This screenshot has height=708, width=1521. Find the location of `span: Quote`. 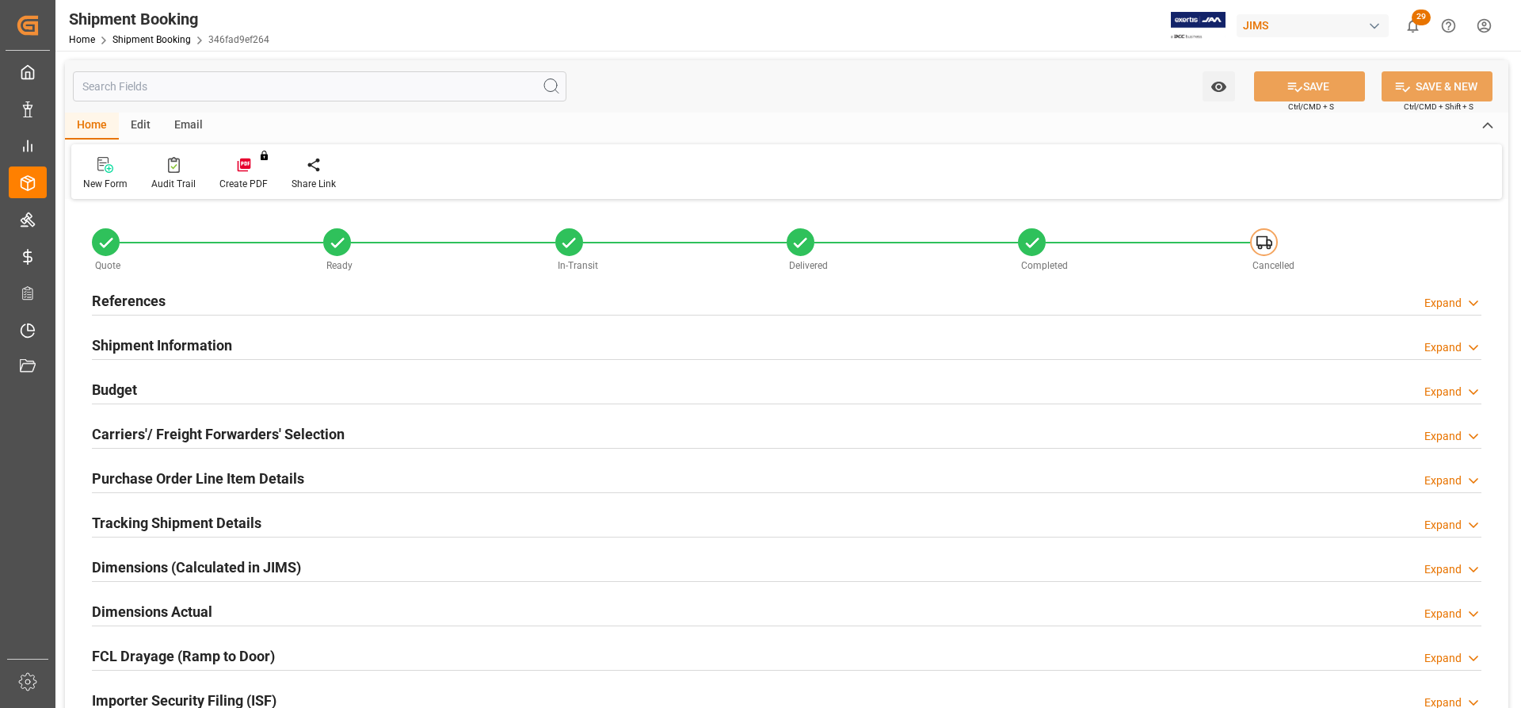

span: Quote is located at coordinates (108, 265).